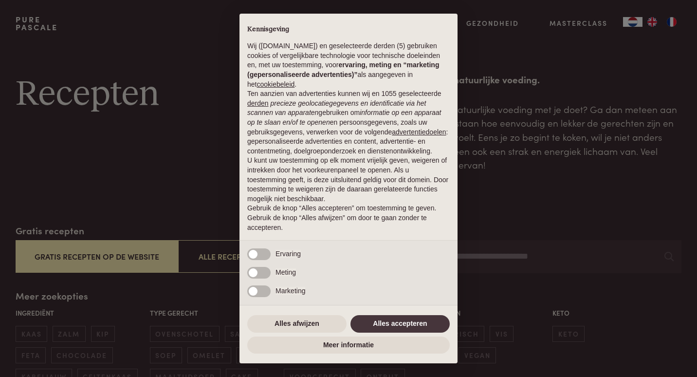 This screenshot has height=377, width=697. I want to click on h2: Kennisgeving, so click(348, 30).